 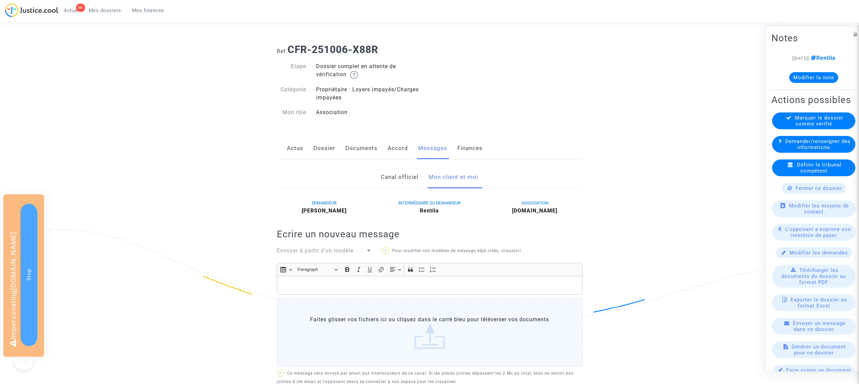 What do you see at coordinates (282, 51) in the screenshot?
I see `span: Ref.` at bounding box center [282, 51].